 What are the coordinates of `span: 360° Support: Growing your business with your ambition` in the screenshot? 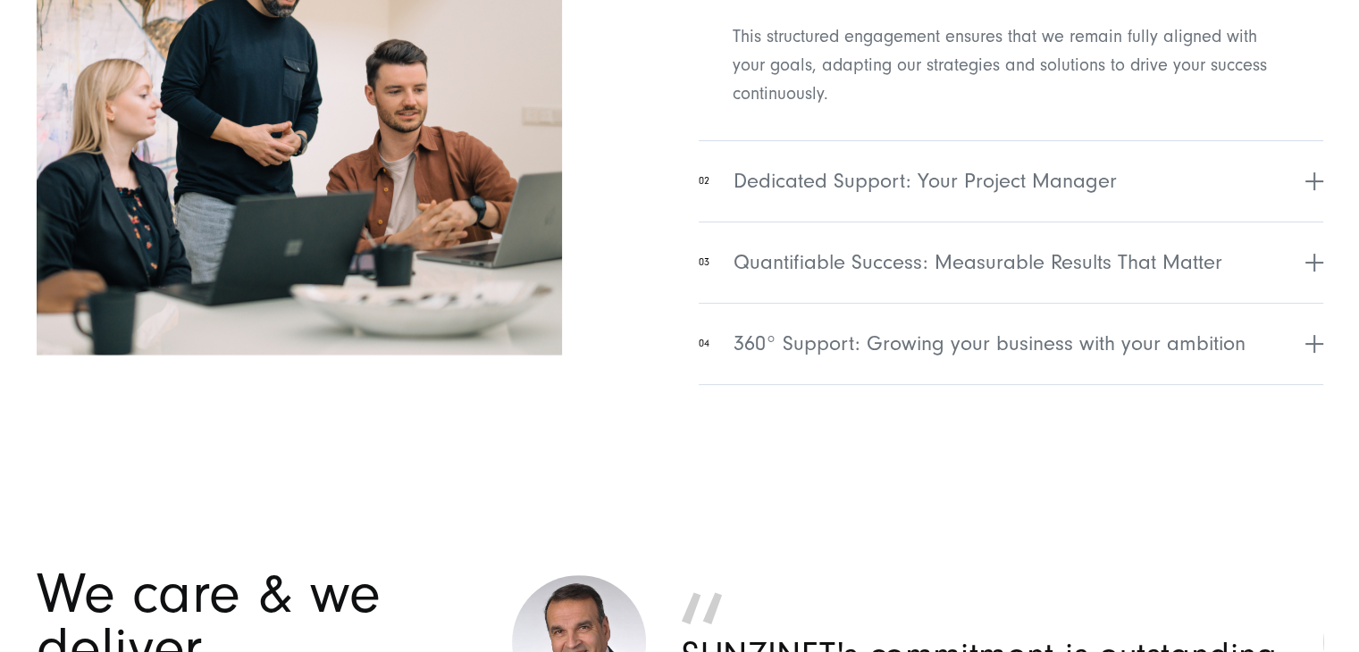 It's located at (989, 344).